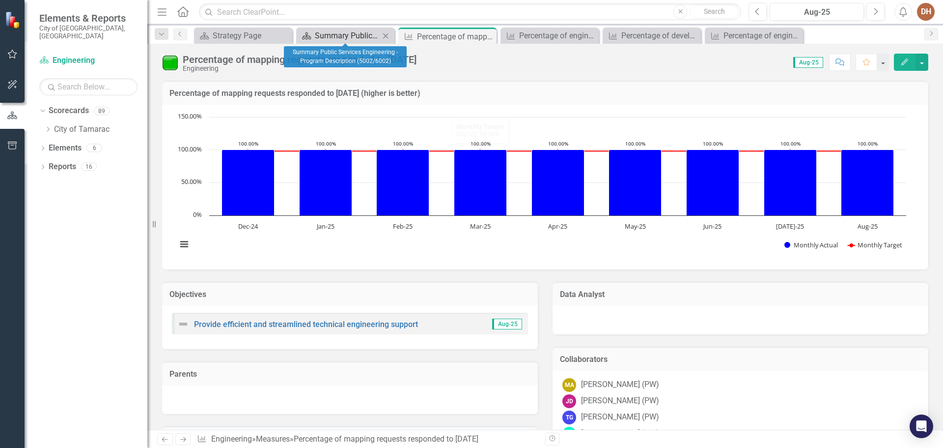  Describe the element at coordinates (714, 12) in the screenshot. I see `button: Search` at that location.